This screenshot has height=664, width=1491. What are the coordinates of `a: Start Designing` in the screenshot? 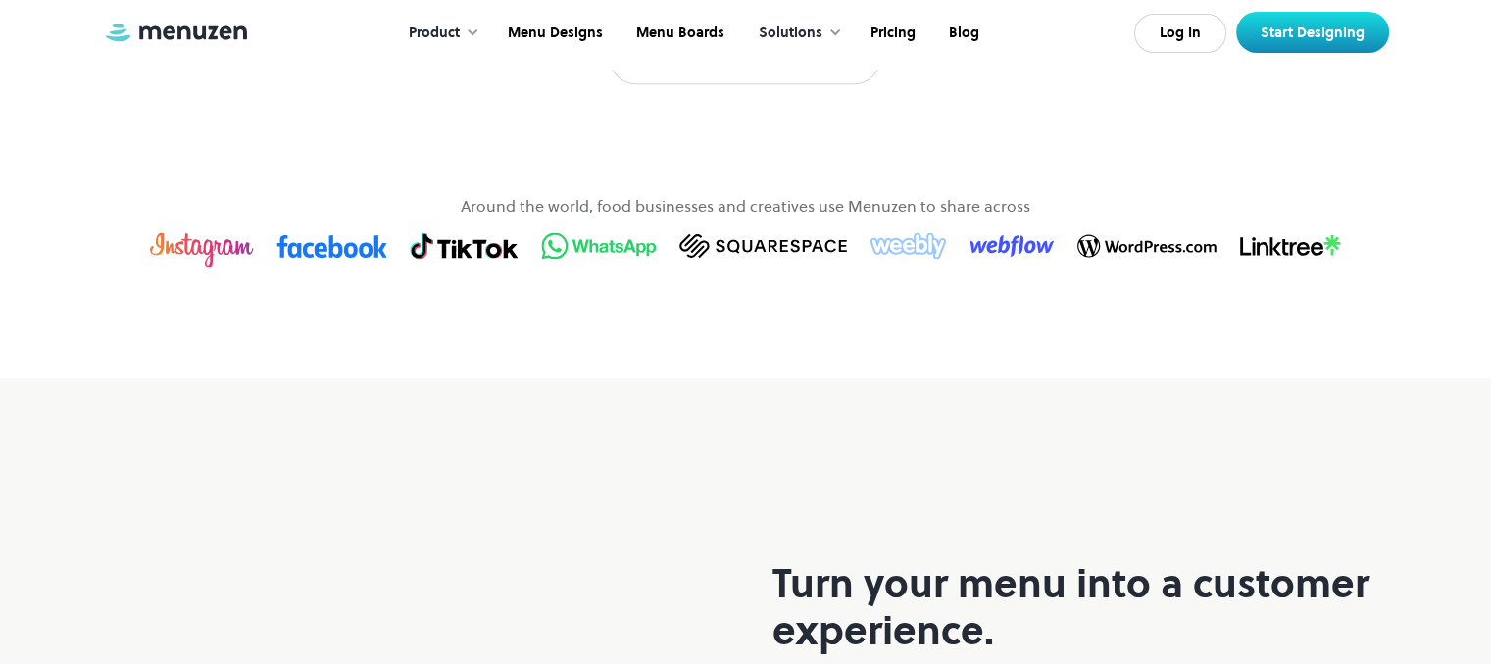 It's located at (1312, 32).